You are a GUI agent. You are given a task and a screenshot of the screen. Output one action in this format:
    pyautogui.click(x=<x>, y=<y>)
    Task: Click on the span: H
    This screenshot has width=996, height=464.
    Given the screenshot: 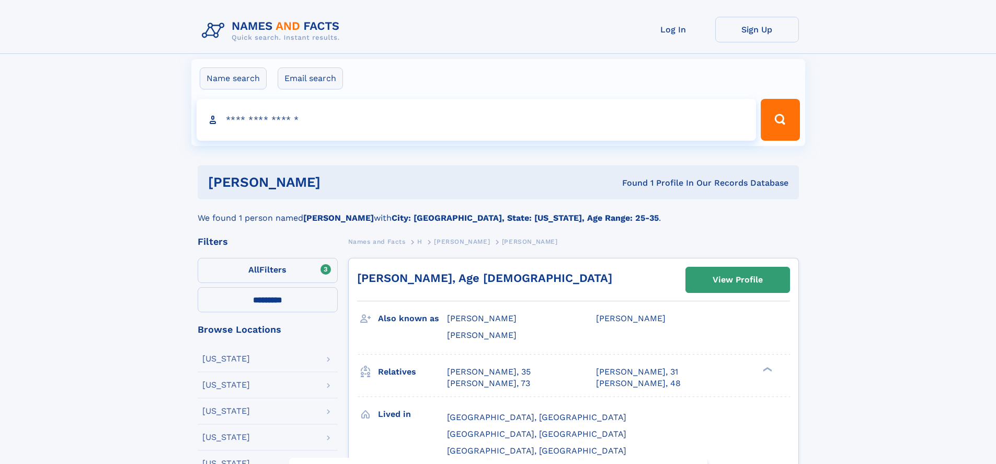 What is the action you would take?
    pyautogui.click(x=420, y=241)
    